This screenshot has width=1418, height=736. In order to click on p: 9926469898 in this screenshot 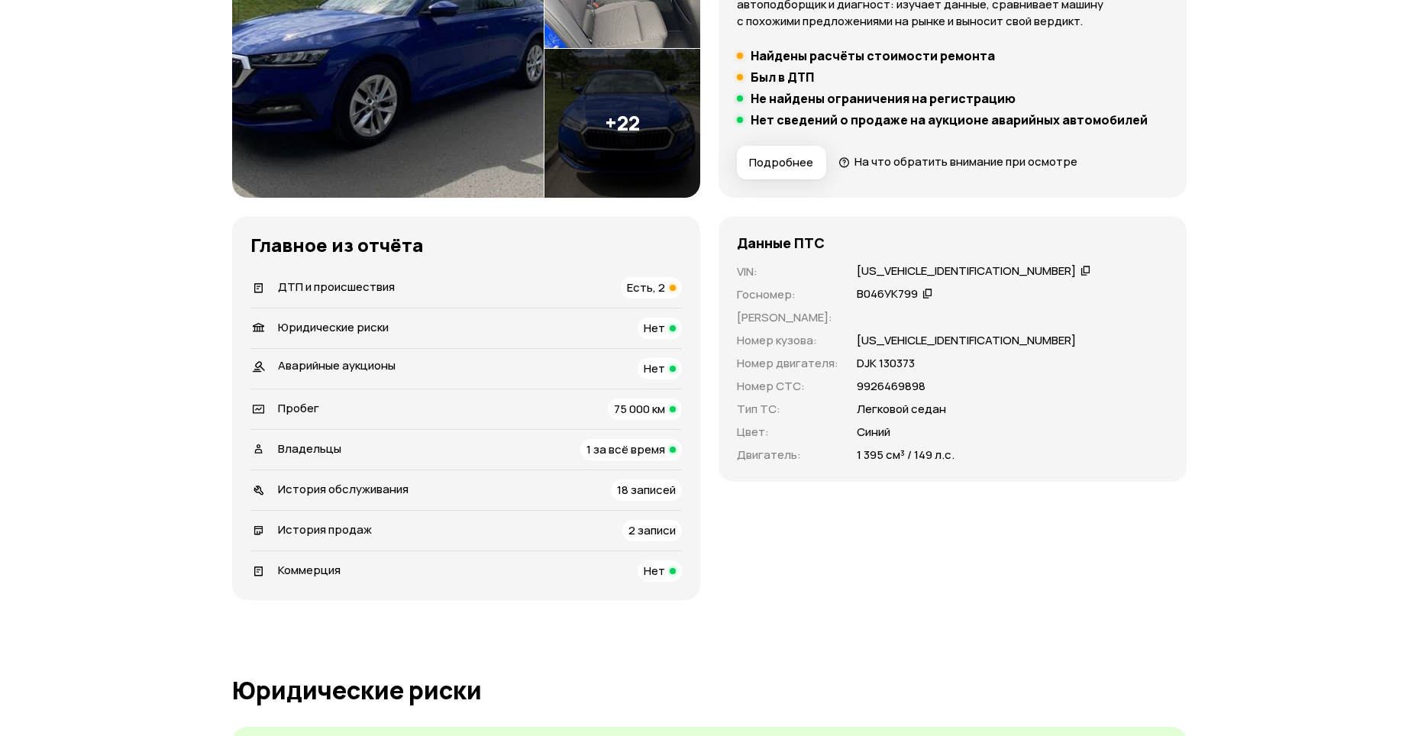, I will do `click(891, 386)`.